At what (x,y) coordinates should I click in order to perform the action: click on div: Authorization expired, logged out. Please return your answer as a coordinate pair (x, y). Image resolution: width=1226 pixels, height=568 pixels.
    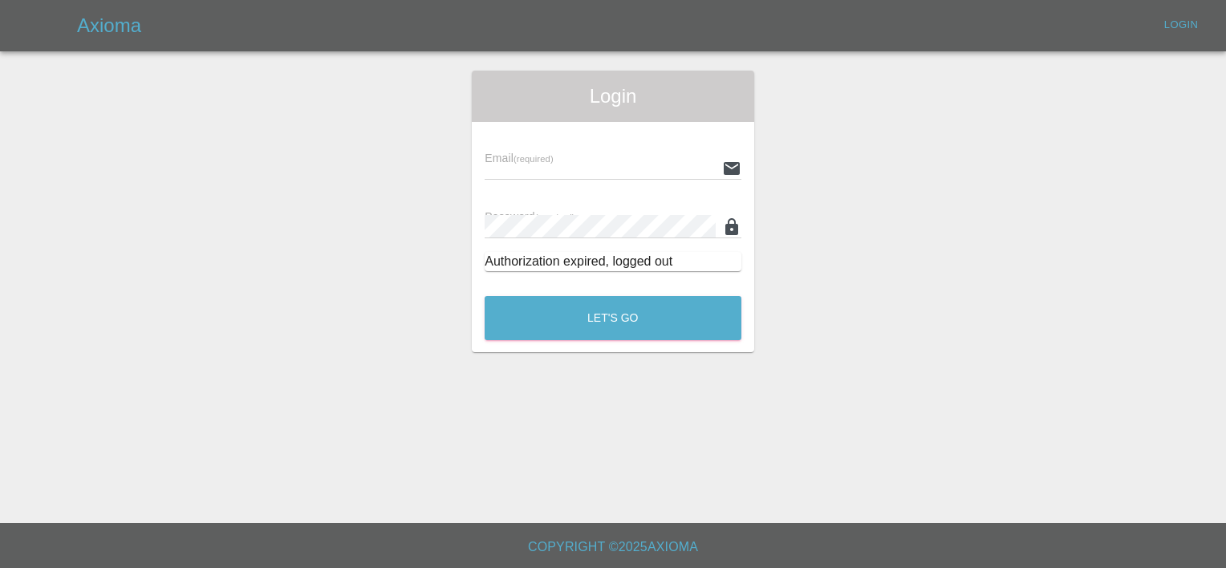
    Looking at the image, I should click on (613, 262).